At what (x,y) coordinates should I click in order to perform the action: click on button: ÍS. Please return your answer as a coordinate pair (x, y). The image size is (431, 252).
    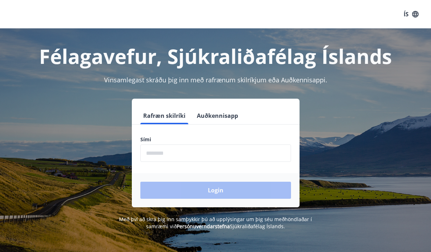
    Looking at the image, I should click on (411, 14).